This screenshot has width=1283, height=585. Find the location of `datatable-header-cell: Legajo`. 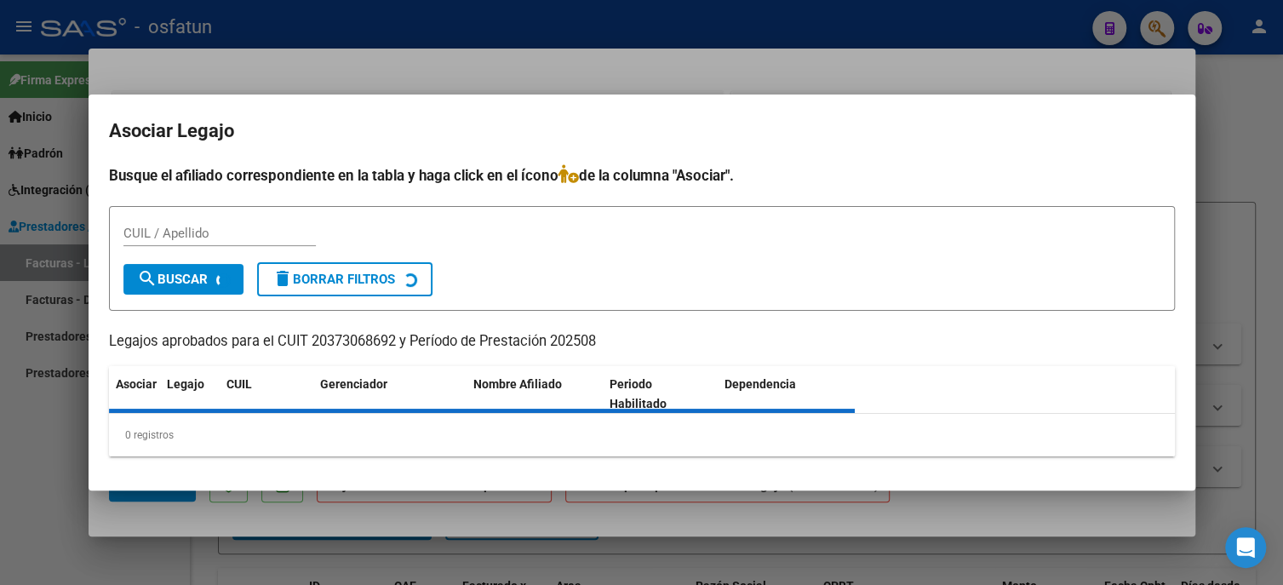

datatable-header-cell: Legajo is located at coordinates (190, 394).